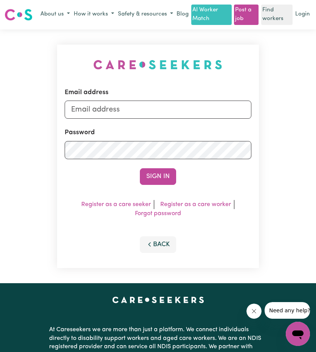 This screenshot has width=316, height=352. I want to click on a: Careseekers home page, so click(158, 300).